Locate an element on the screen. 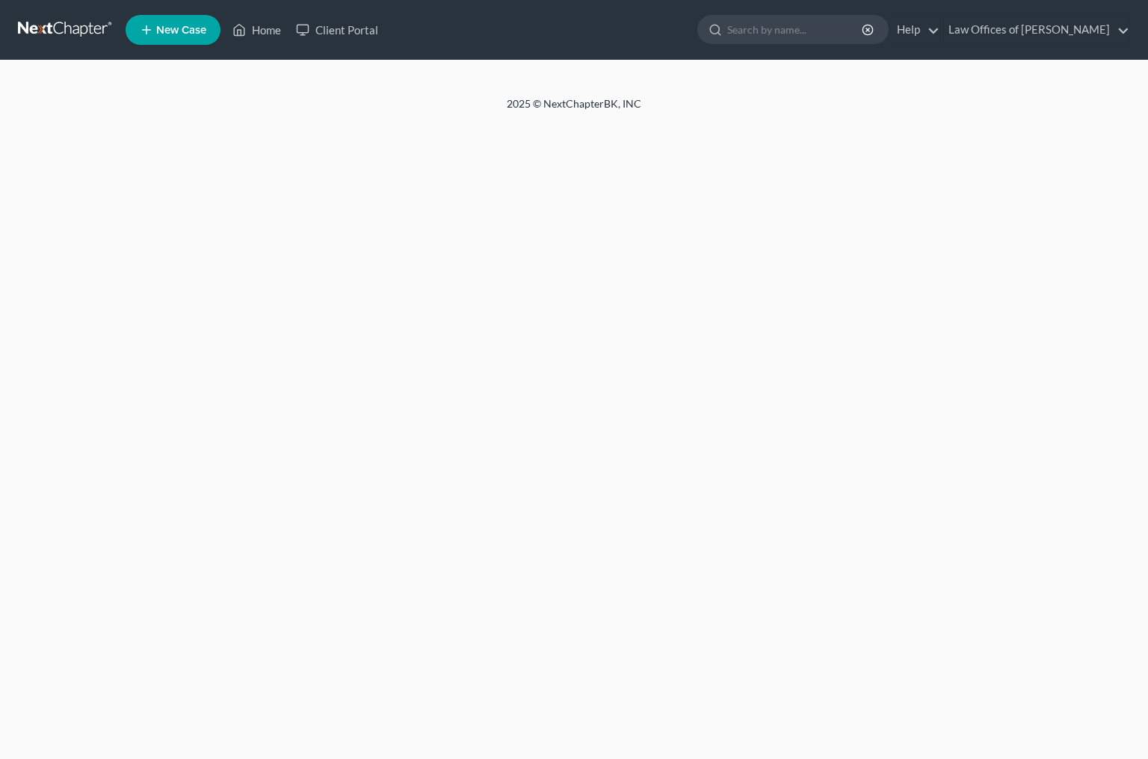  span: New Case is located at coordinates (181, 30).